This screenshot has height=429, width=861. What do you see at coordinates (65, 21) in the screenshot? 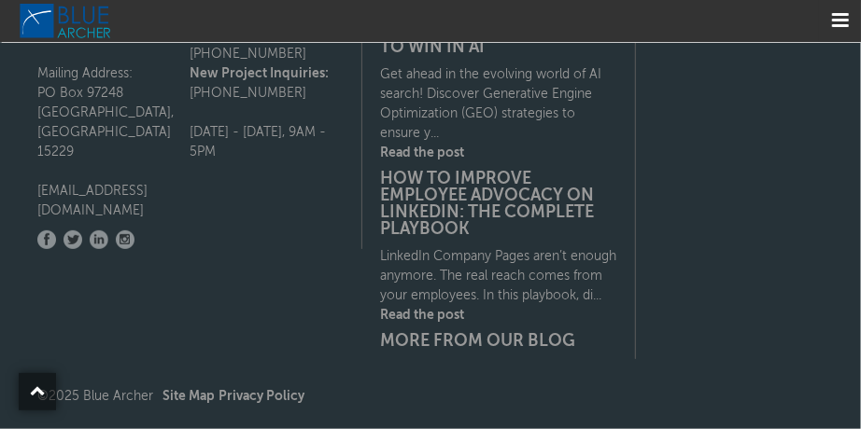
I see `img: Blue Archer Logo` at bounding box center [65, 21].